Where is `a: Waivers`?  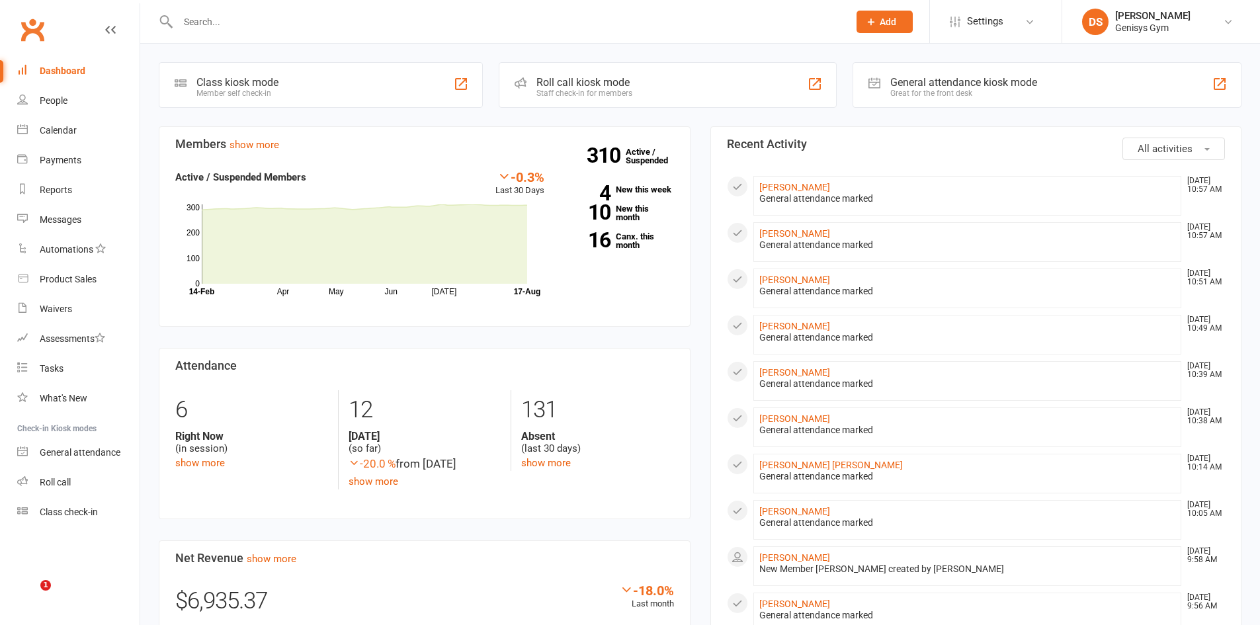
a: Waivers is located at coordinates (78, 309).